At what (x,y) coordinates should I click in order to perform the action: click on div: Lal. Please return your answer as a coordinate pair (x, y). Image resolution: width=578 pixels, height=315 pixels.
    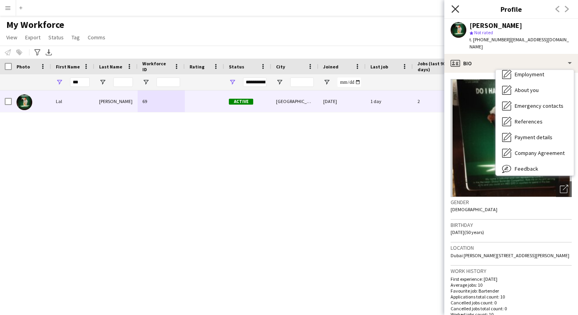
    Looking at the image, I should click on (73, 101).